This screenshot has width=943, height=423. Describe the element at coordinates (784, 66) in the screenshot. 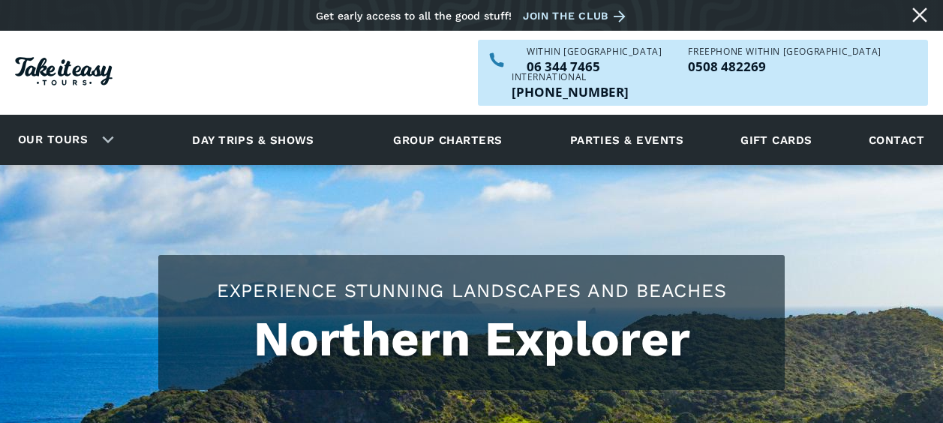

I see `p: 0508 482269` at that location.